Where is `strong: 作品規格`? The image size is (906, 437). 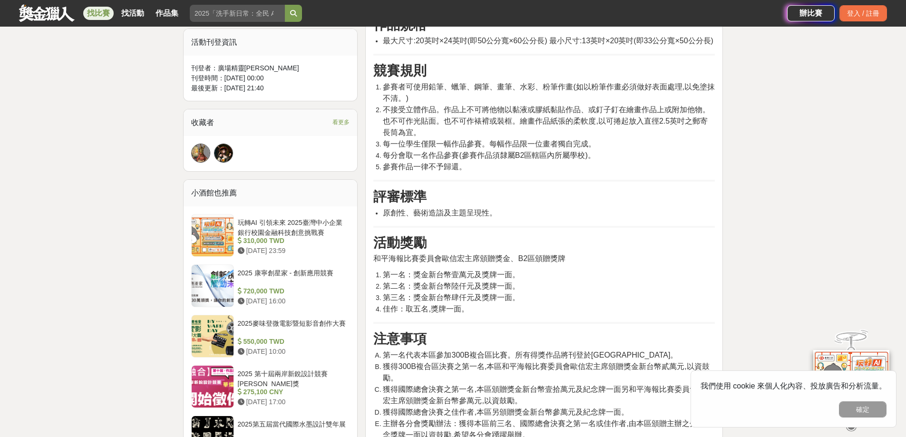 strong: 作品規格 is located at coordinates (400, 25).